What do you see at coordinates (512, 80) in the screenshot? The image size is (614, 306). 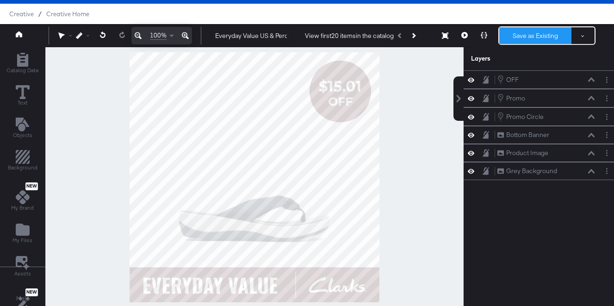 I see `div: OFF` at bounding box center [512, 80].